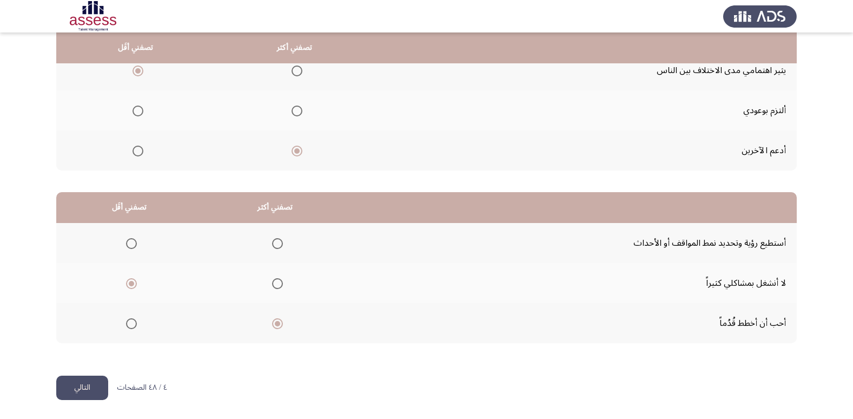 This screenshot has height=419, width=853. I want to click on button: load next page, so click(82, 387).